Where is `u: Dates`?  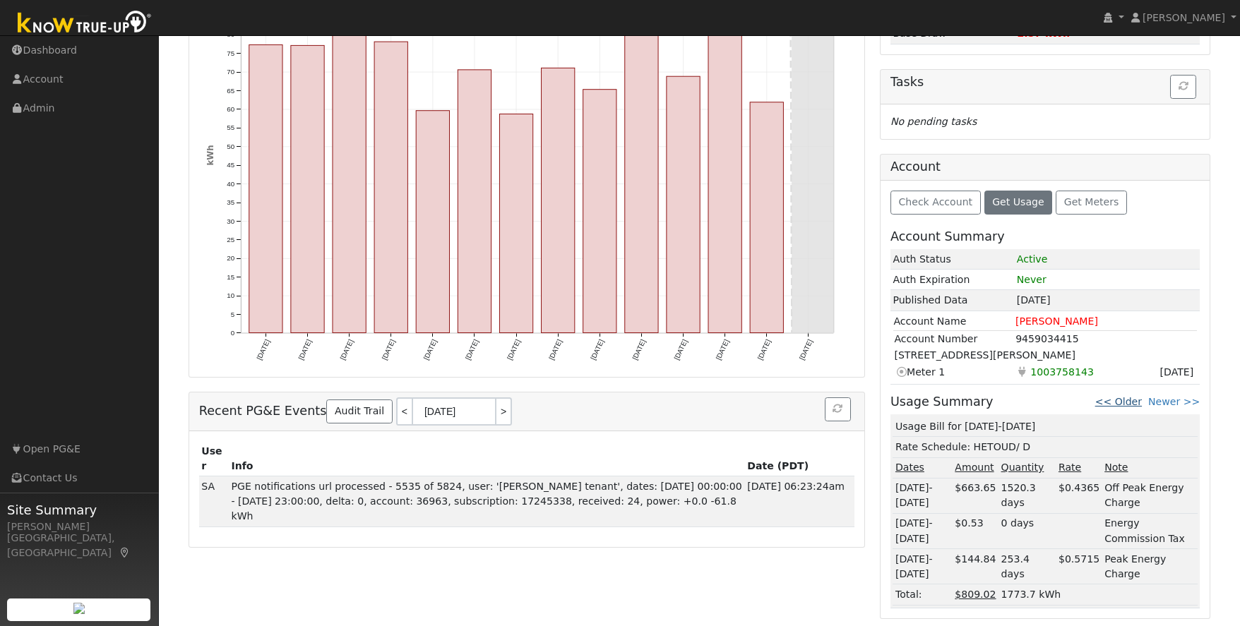
u: Dates is located at coordinates (910, 468).